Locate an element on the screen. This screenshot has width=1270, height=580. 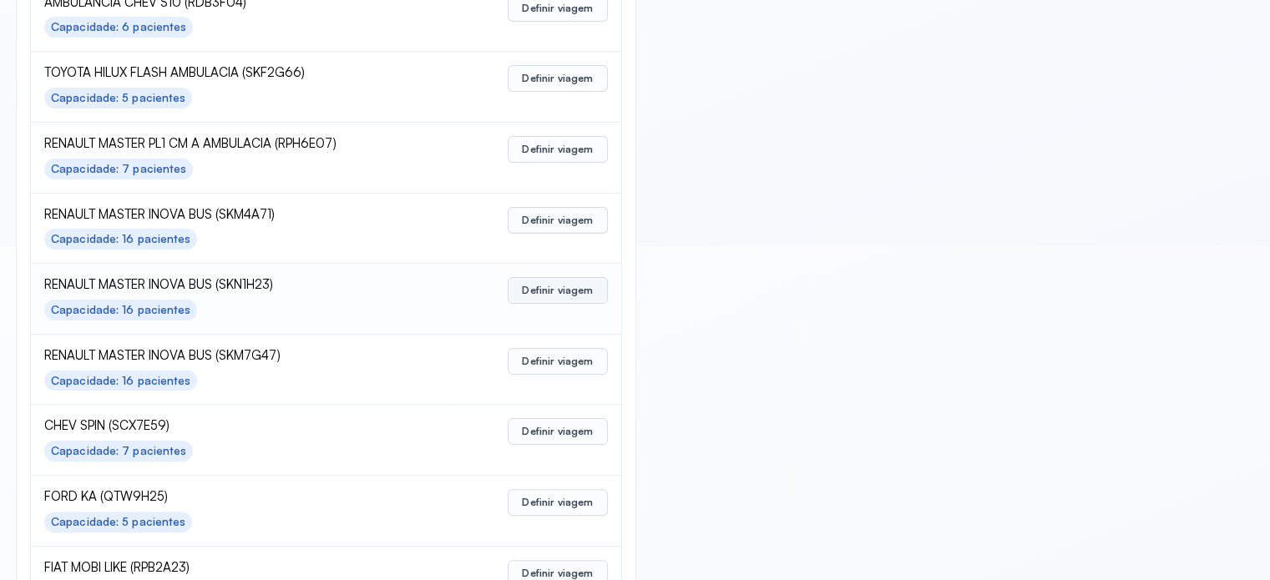
span: RENAULT MASTER INOVA BUS (SKM7G47) is located at coordinates (242, 356).